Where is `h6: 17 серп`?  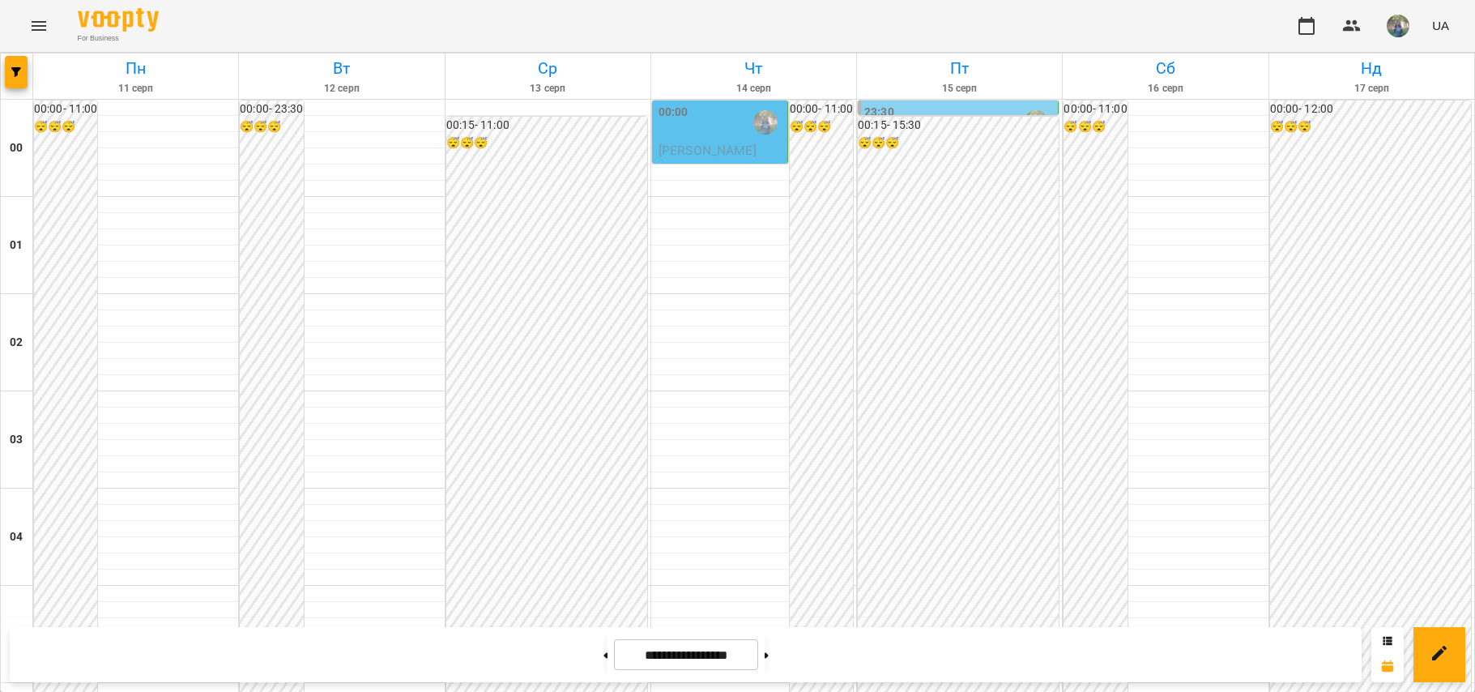
h6: 17 серп is located at coordinates (1372, 88).